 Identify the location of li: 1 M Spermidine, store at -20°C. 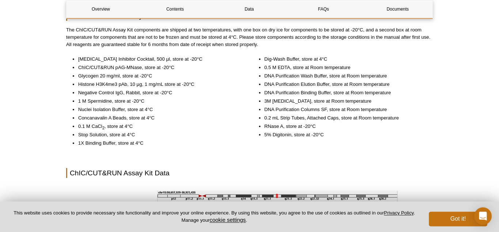
(159, 101).